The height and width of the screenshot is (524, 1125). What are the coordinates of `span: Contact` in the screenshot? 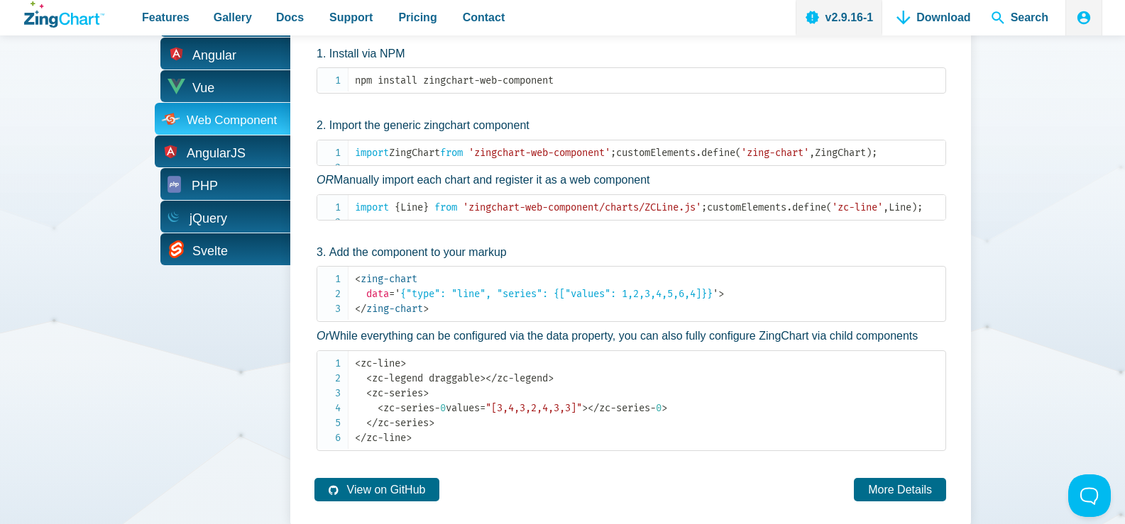 It's located at (484, 17).